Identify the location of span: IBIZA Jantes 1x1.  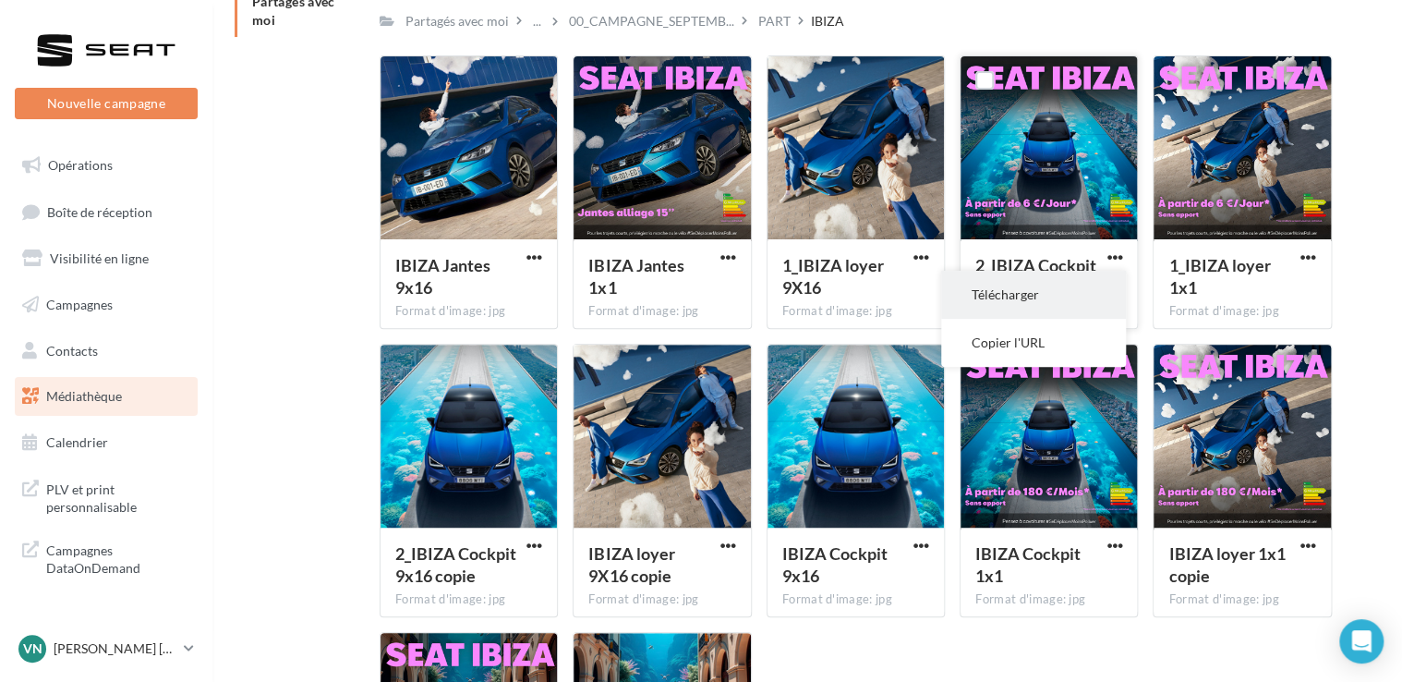
(635, 276).